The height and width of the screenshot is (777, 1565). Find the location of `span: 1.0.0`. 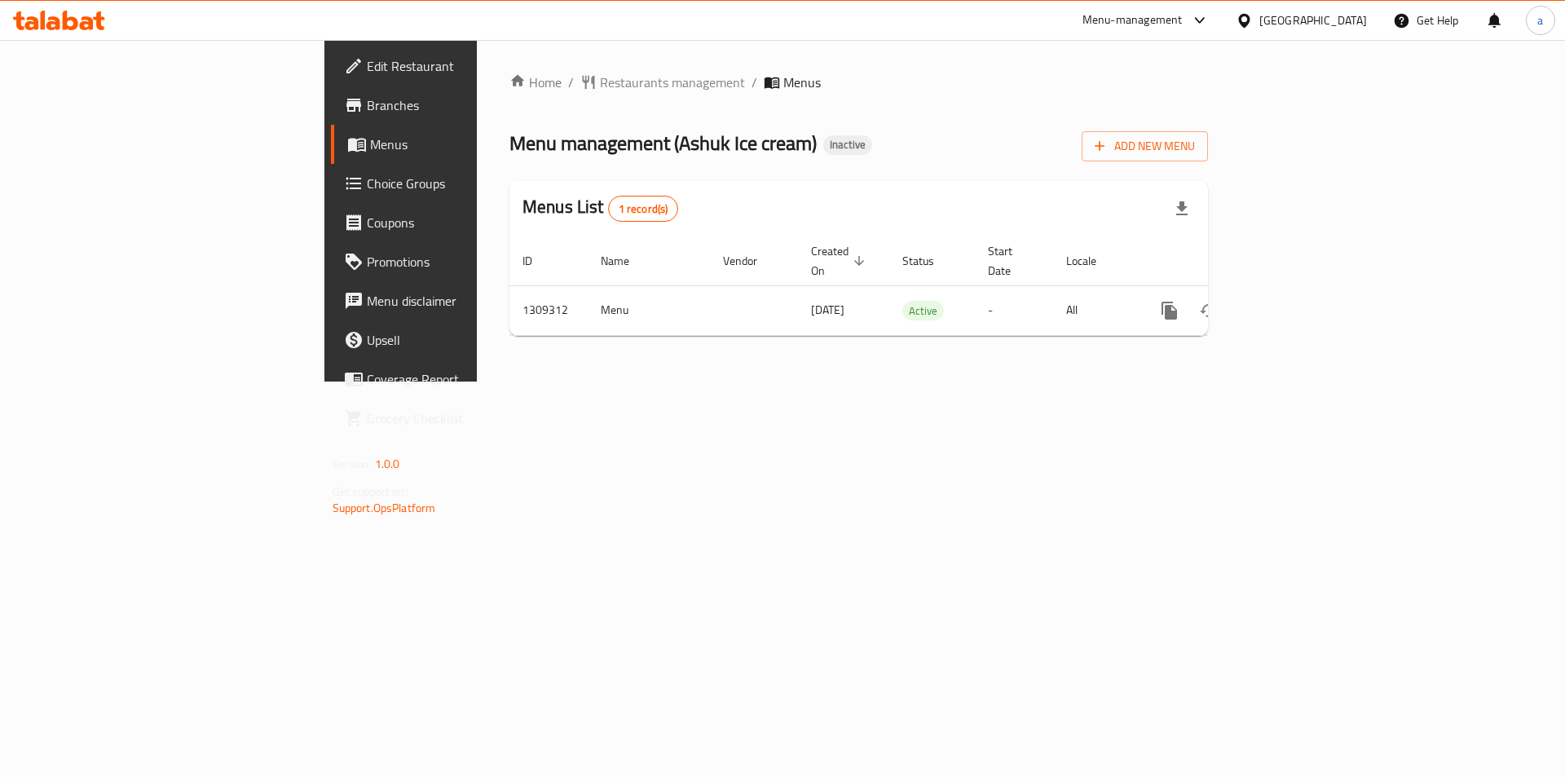

span: 1.0.0 is located at coordinates (387, 464).